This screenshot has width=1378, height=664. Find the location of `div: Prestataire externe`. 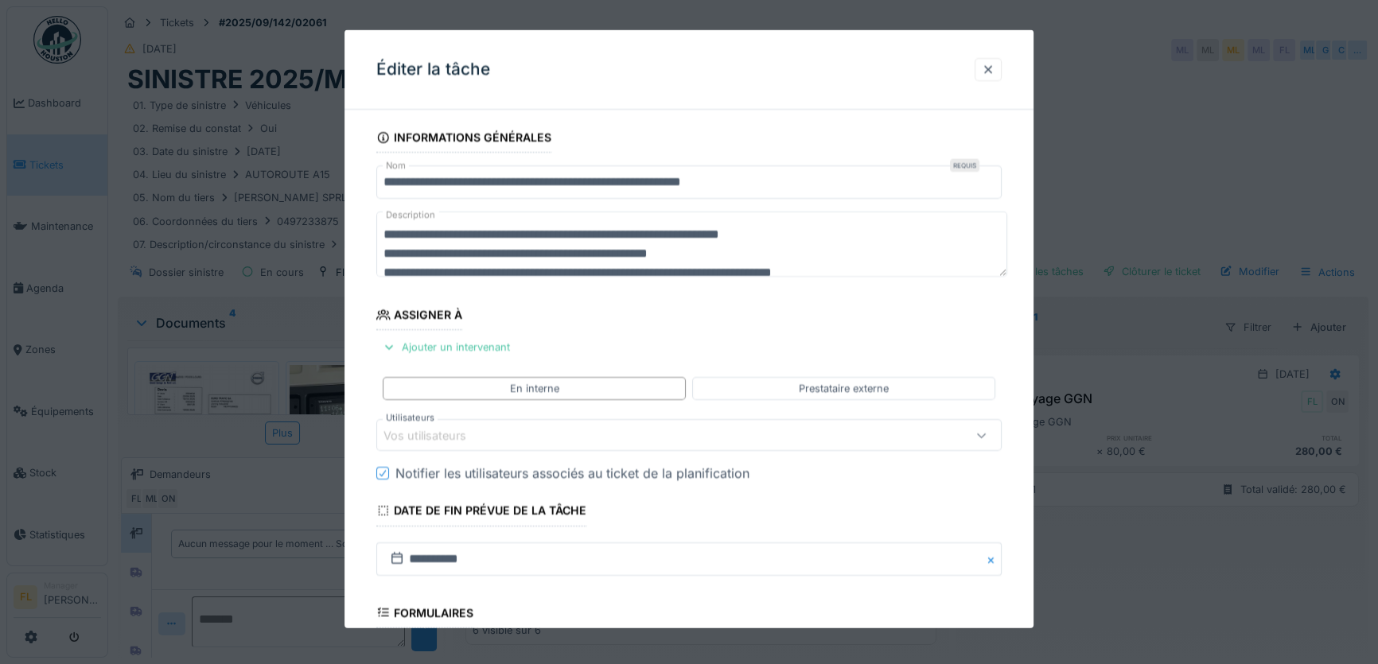

div: Prestataire externe is located at coordinates (843, 388).